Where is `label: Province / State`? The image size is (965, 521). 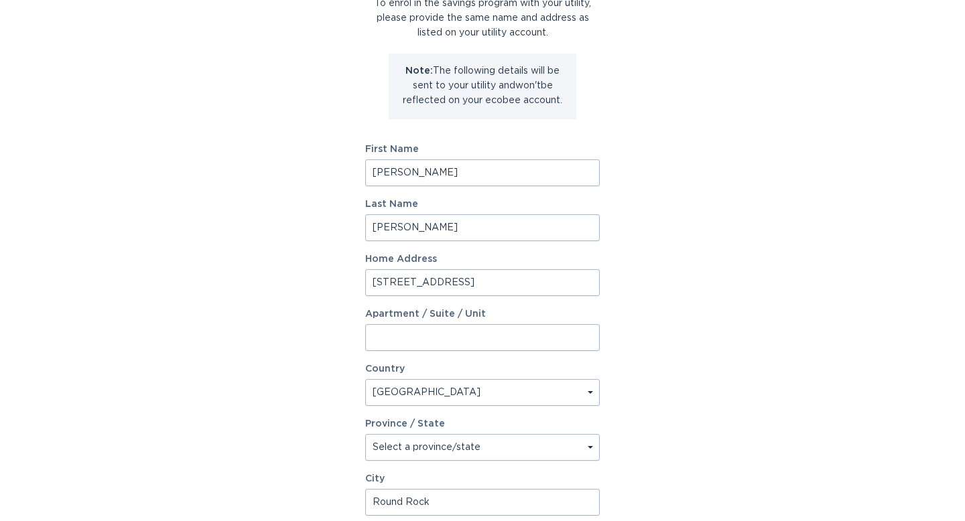
label: Province / State is located at coordinates (405, 424).